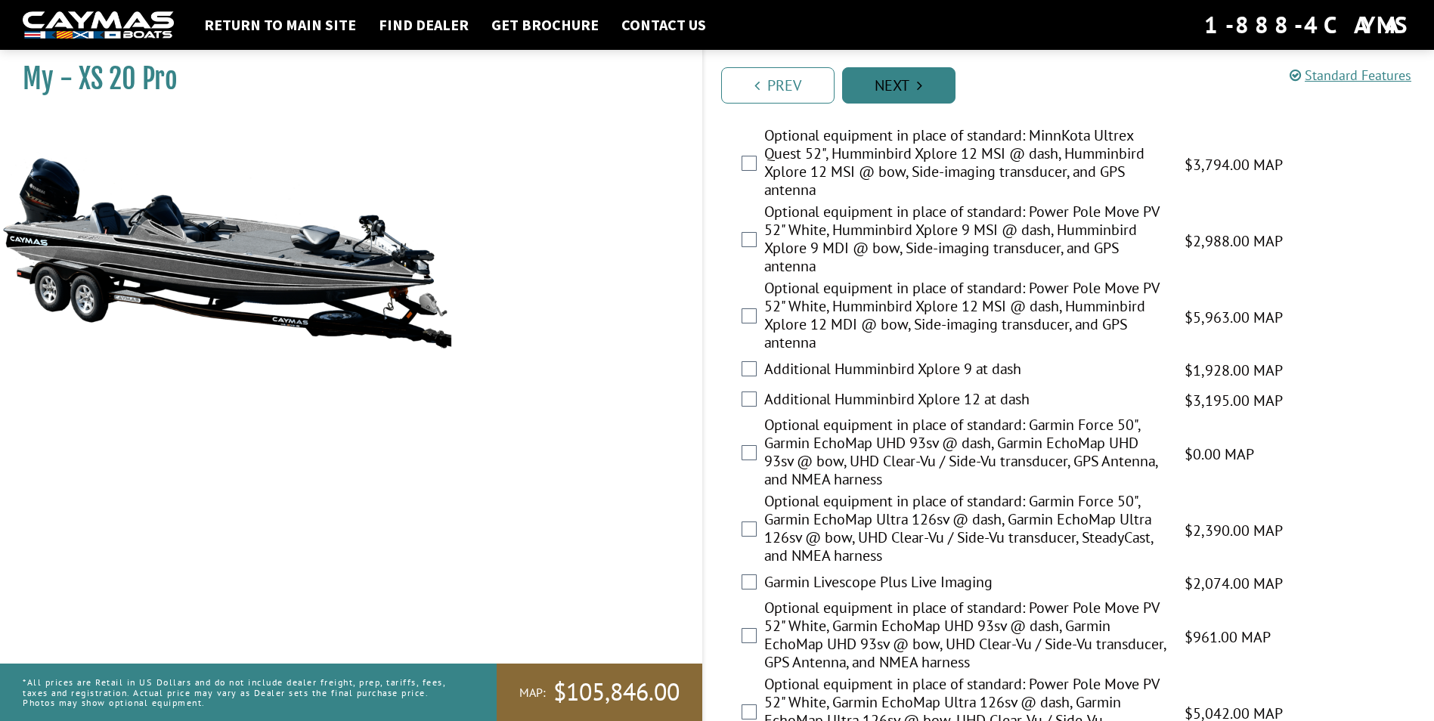  Describe the element at coordinates (1234, 401) in the screenshot. I see `span: $3,195.00 MAP` at that location.